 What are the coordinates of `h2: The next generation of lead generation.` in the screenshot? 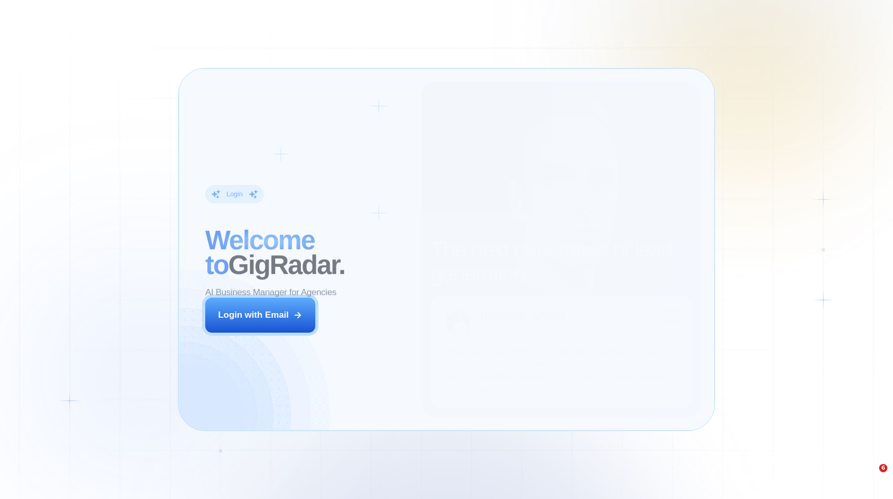 It's located at (561, 261).